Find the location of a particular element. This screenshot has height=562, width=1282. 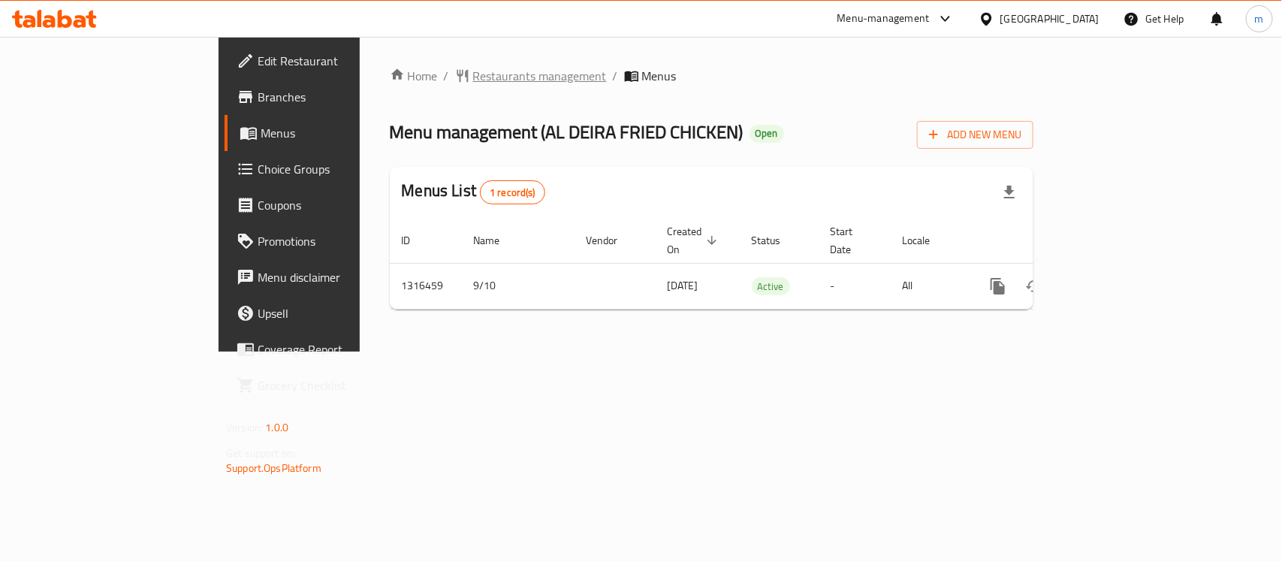

span: Menu management ( AL DEIRA FRIED CHICKEN ) is located at coordinates (566, 131).